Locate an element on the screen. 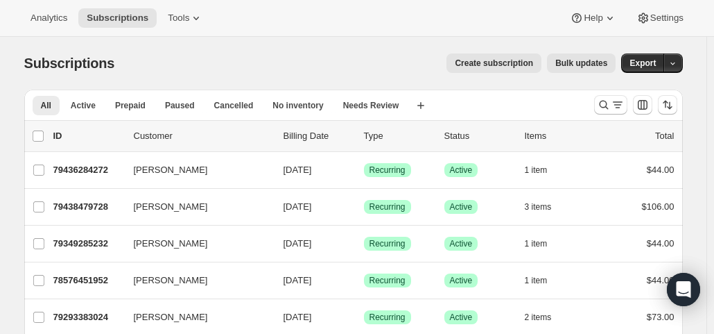 The width and height of the screenshot is (714, 334). p: 79349285232 is located at coordinates (88, 243).